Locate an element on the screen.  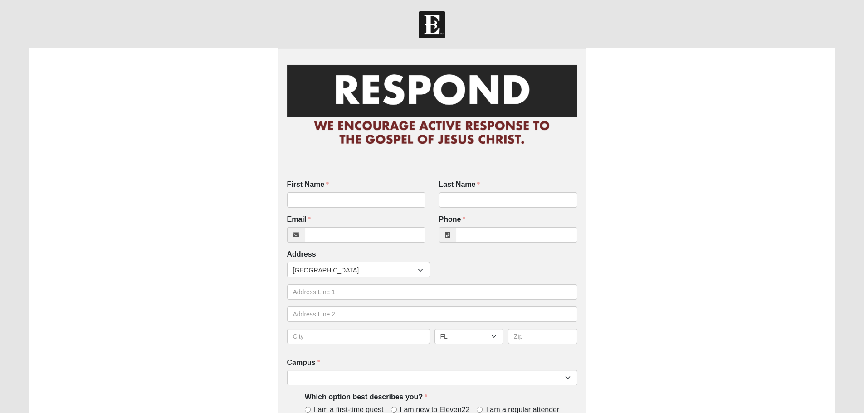
label: Address is located at coordinates (302, 254).